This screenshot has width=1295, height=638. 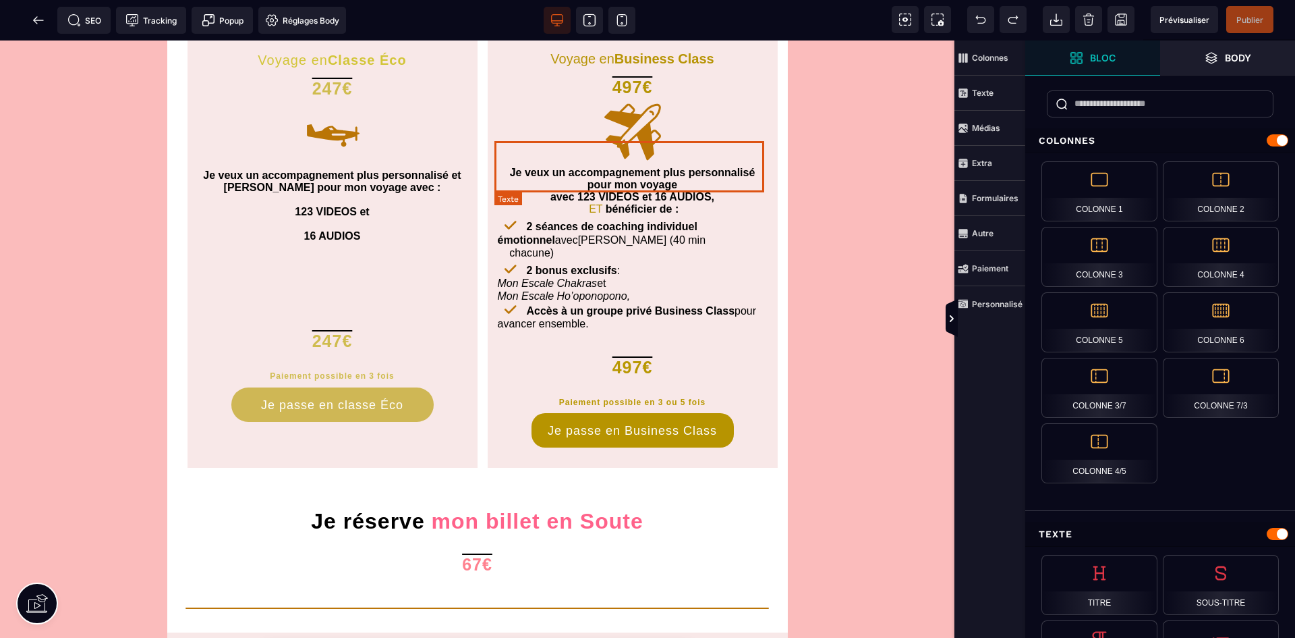 What do you see at coordinates (548, 242) in the screenshot?
I see `i: Mon Escale Chakras` at bounding box center [548, 242].